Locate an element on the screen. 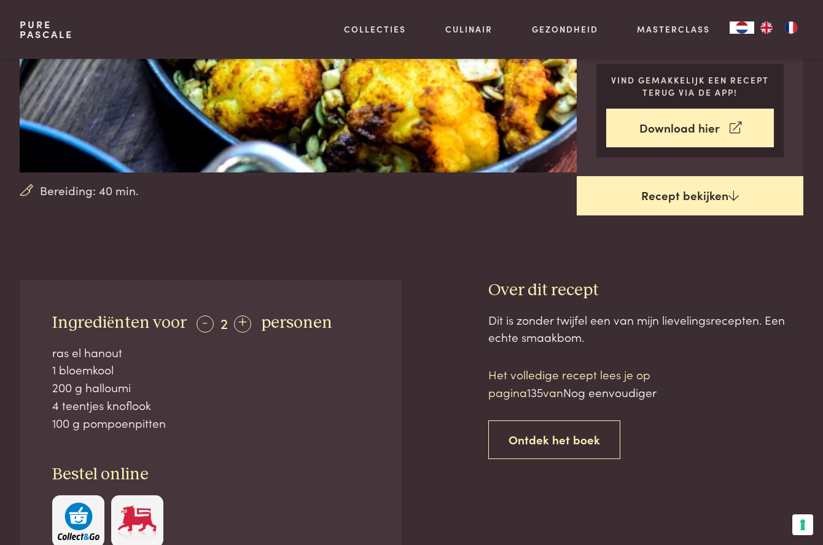 The height and width of the screenshot is (545, 823). span: 135 is located at coordinates (535, 392).